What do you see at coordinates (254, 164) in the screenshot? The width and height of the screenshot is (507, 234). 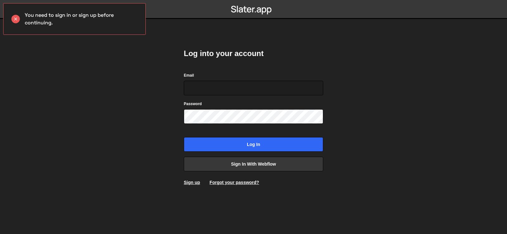 I see `a: Sign in with Webflow` at bounding box center [254, 164].